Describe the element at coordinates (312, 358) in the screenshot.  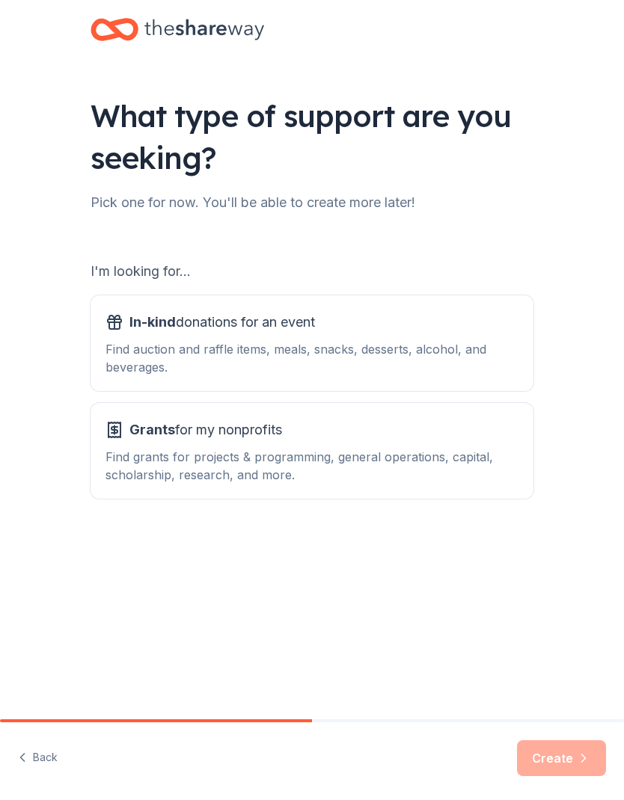
I see `div: Find auction and raffle items, meals, snacks, desserts, alcohol, and beverages.` at that location.